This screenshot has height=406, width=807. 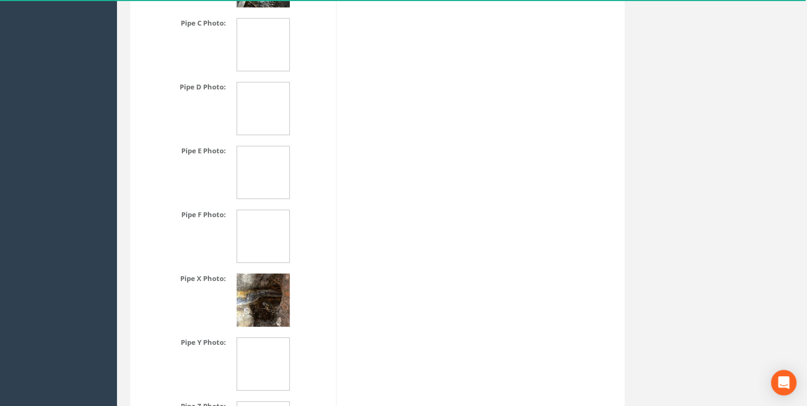 What do you see at coordinates (183, 23) in the screenshot?
I see `dt: Pipe C Photo:` at bounding box center [183, 23].